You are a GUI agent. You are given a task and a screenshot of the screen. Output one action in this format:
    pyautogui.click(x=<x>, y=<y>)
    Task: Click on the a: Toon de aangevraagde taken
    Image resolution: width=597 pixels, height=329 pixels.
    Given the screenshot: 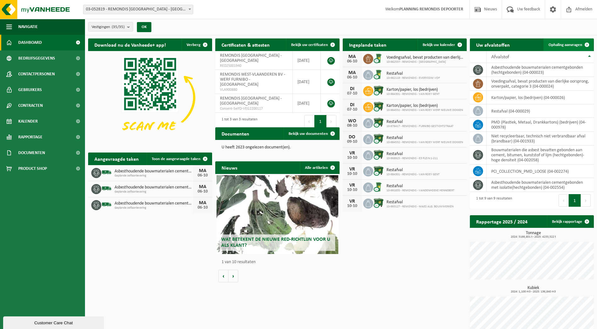 What is the action you would take?
    pyautogui.click(x=179, y=159)
    